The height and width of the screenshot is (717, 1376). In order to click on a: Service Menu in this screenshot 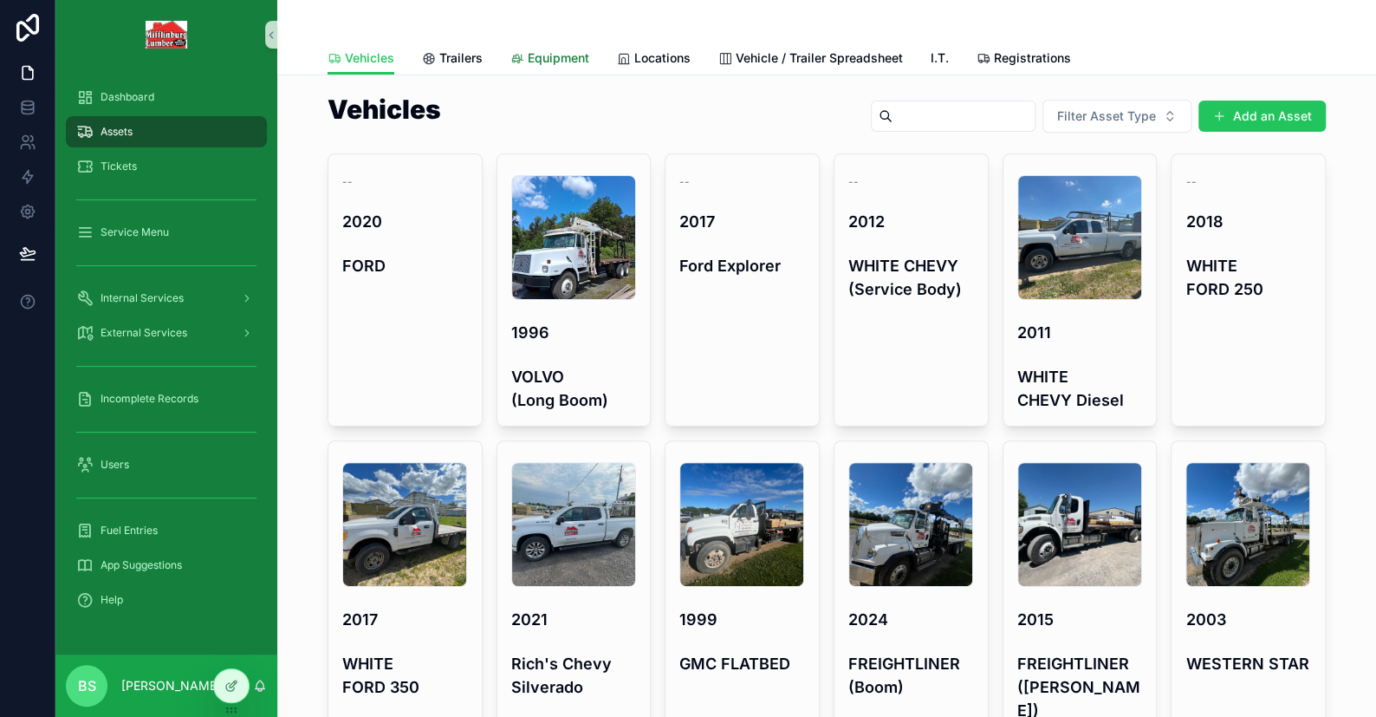, I will do `click(166, 232)`.